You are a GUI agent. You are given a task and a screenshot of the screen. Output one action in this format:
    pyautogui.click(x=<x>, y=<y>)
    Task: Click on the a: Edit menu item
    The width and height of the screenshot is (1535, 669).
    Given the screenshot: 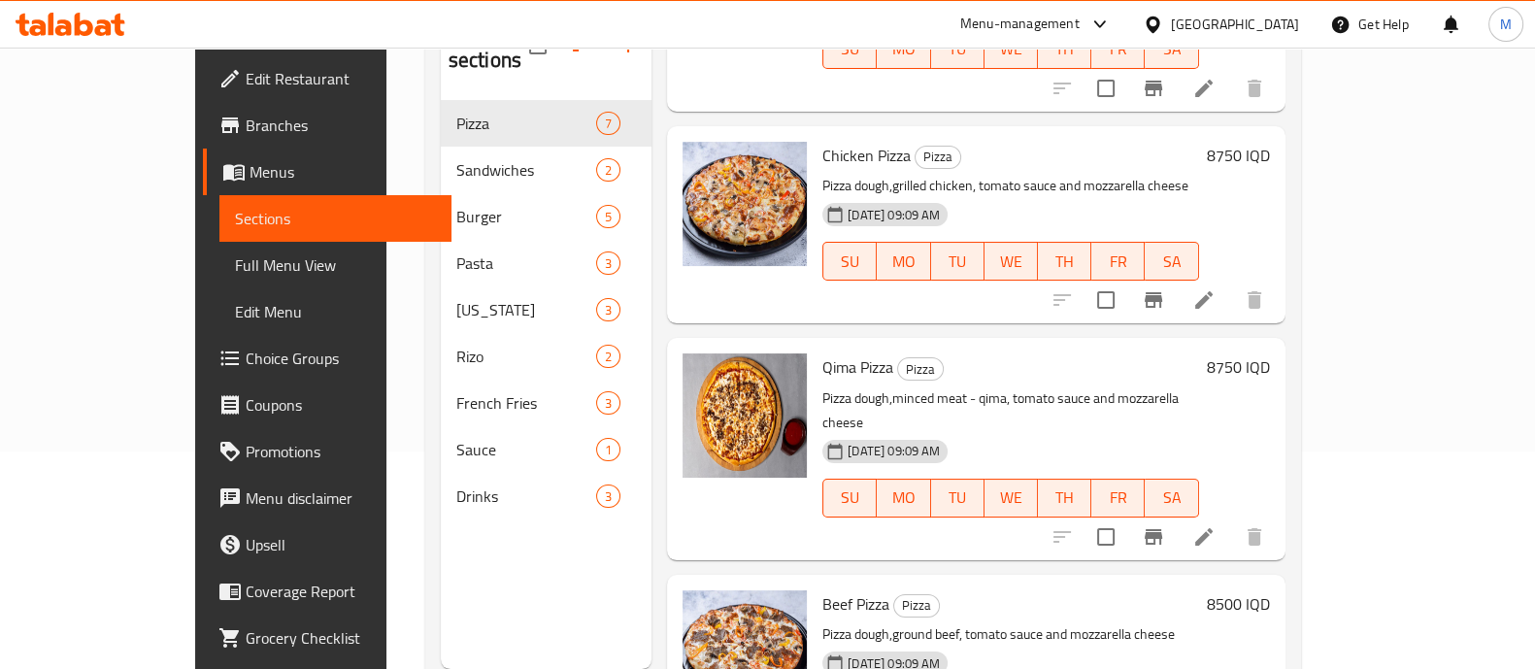 What is the action you would take?
    pyautogui.click(x=1204, y=88)
    